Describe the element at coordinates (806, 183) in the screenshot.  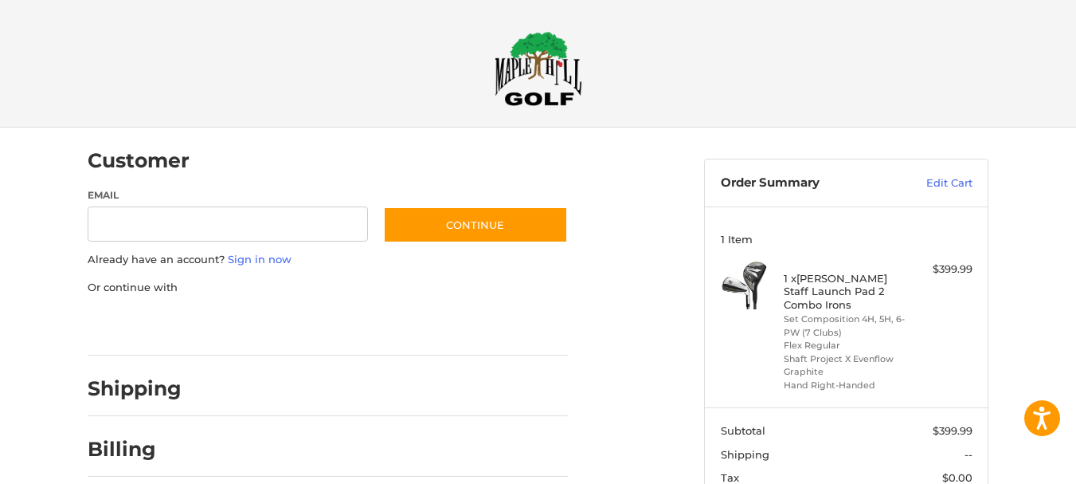
I see `h3: Order Summary` at that location.